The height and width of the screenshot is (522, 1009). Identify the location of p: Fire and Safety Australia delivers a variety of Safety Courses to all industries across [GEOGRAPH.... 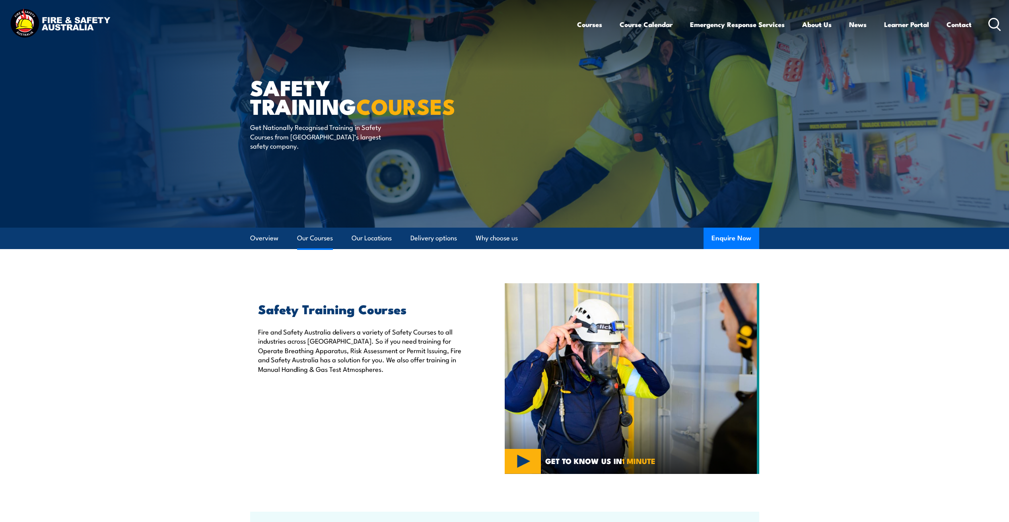
(363, 350).